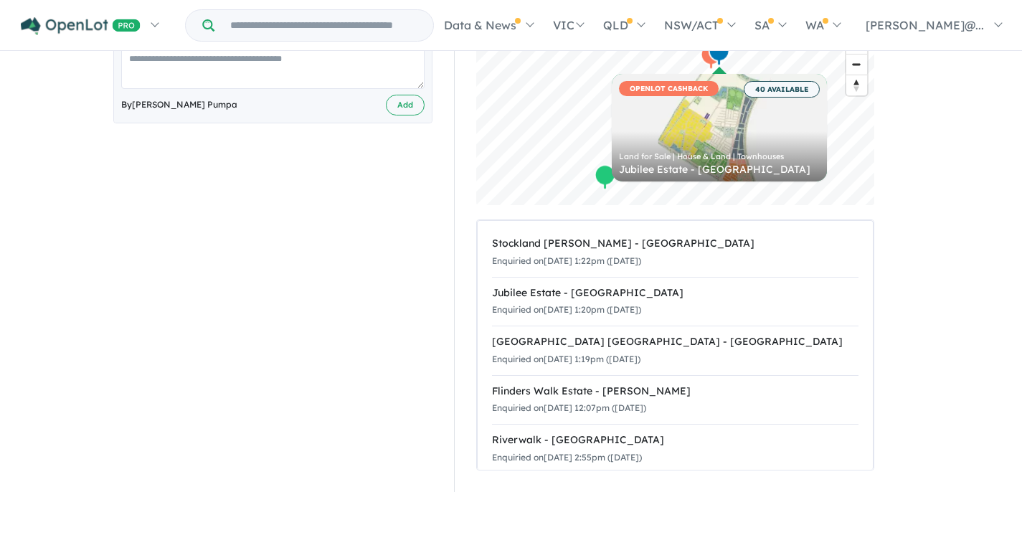 The image size is (1022, 558). I want to click on span: 40 AVAILABLE, so click(782, 89).